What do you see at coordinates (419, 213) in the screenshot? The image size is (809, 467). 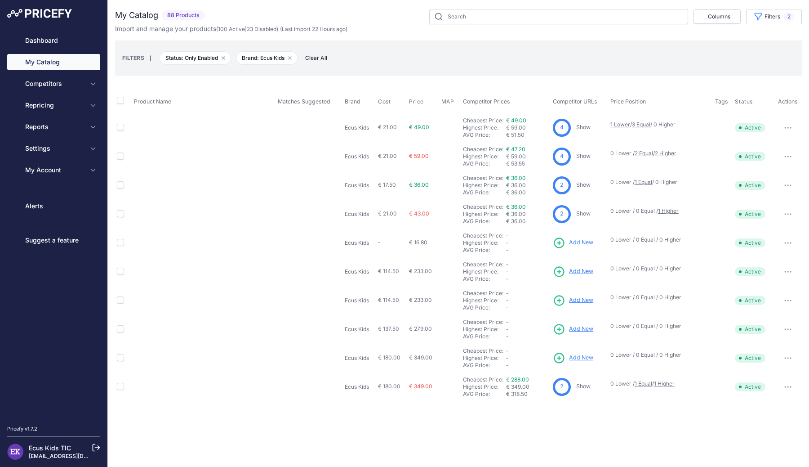 I see `span: € 43.00` at bounding box center [419, 213].